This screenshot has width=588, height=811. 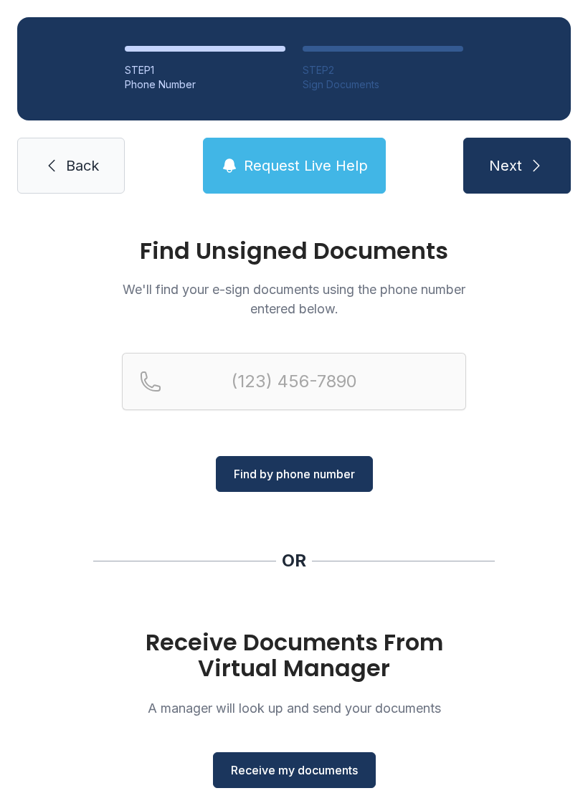 I want to click on input: Reservation phone number, so click(x=294, y=381).